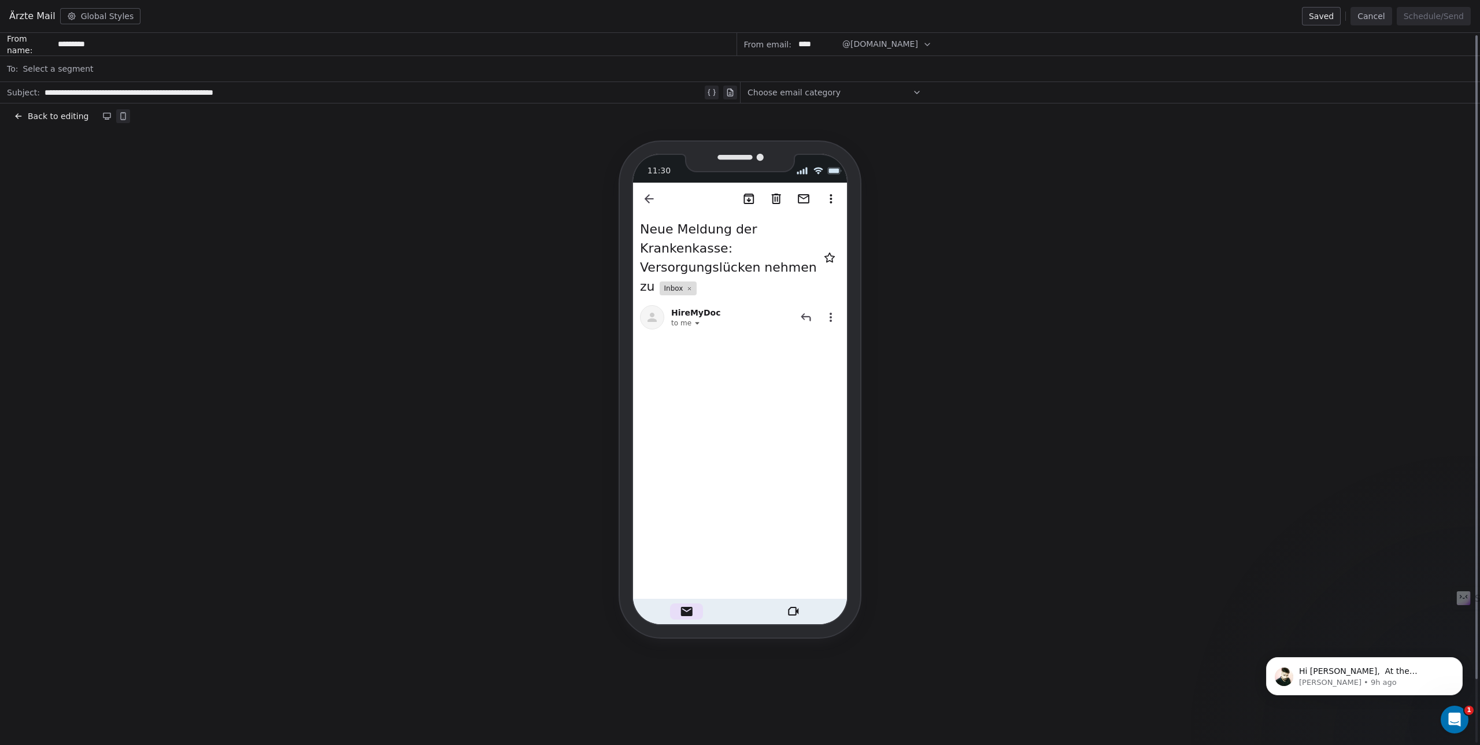  What do you see at coordinates (30, 45) in the screenshot?
I see `span: From name:` at bounding box center [30, 45].